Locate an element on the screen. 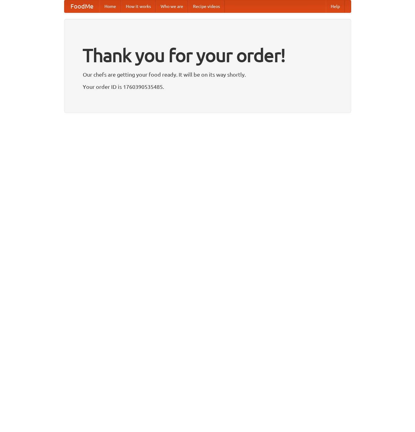 This screenshot has width=415, height=432. a: Home is located at coordinates (110, 6).